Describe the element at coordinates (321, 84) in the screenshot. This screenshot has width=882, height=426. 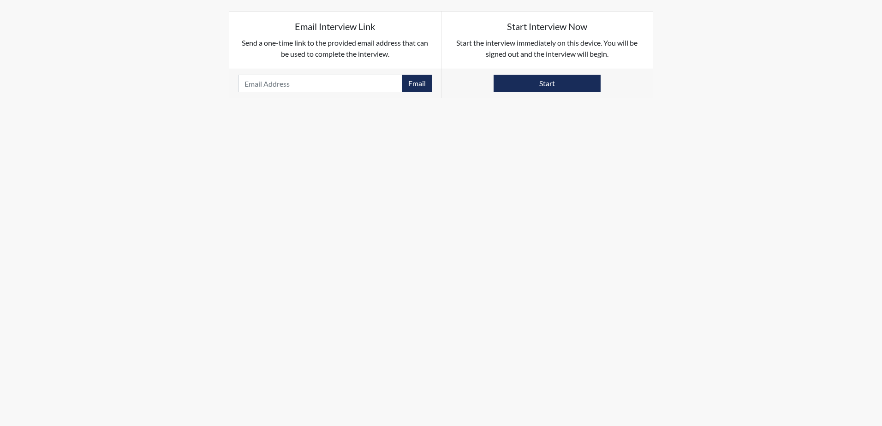
I see `input: Email Address` at that location.